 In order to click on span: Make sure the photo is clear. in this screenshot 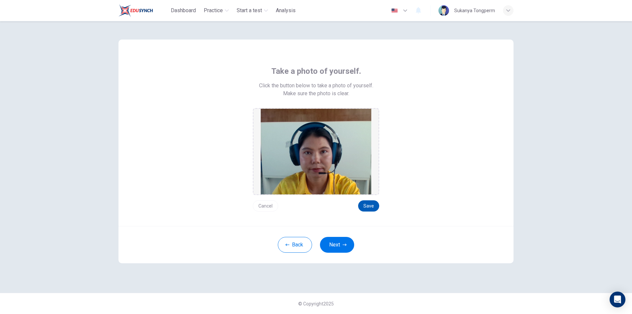, I will do `click(316, 94)`.